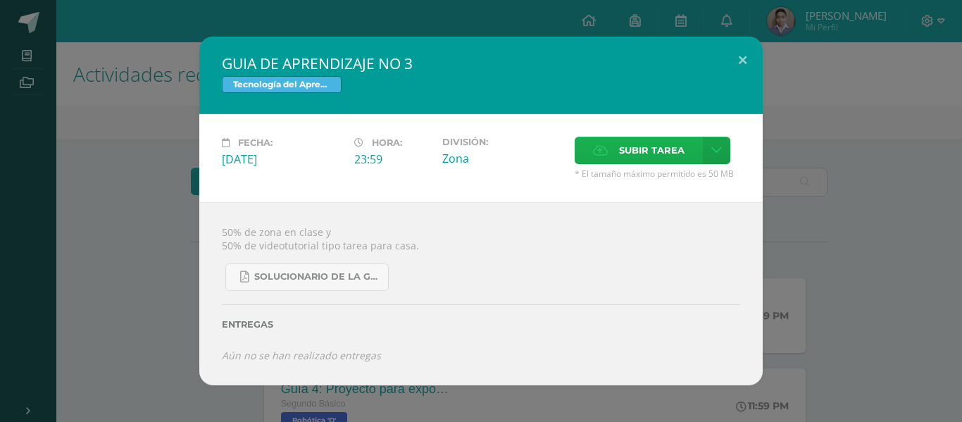  What do you see at coordinates (392, 159) in the screenshot?
I see `div: 23:59` at bounding box center [392, 159].